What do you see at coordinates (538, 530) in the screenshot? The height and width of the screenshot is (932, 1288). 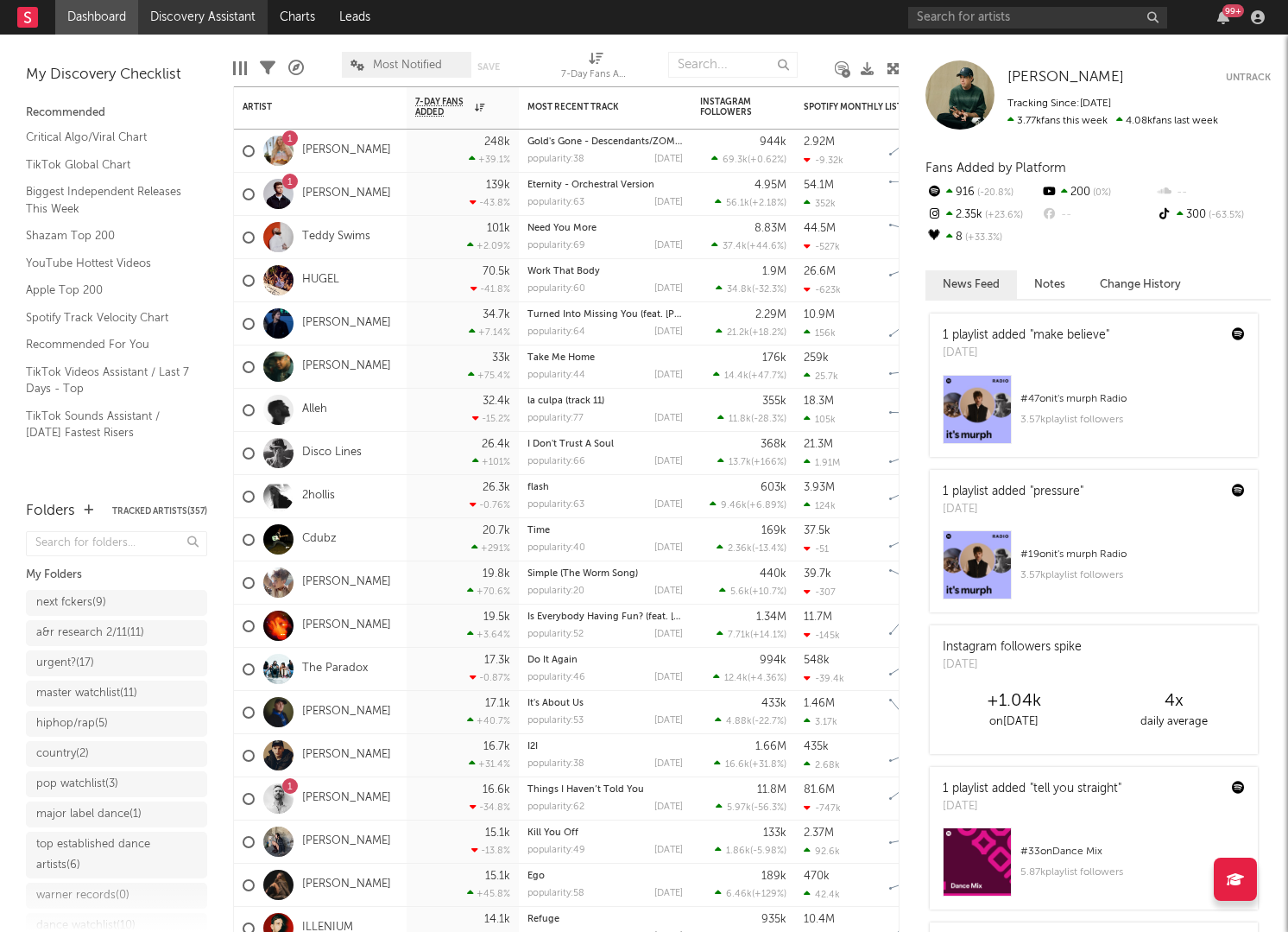 I see `a: Time` at bounding box center [538, 530].